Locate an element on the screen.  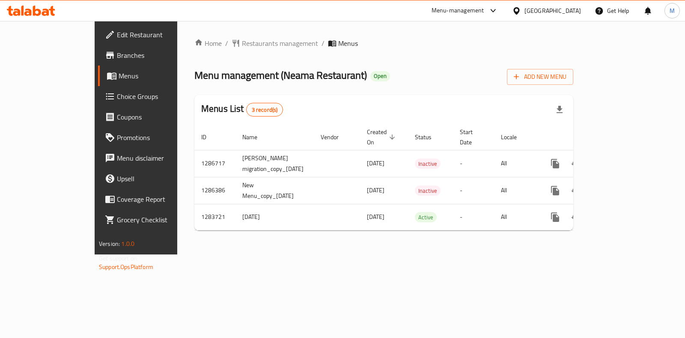
a: Branches is located at coordinates (153, 55).